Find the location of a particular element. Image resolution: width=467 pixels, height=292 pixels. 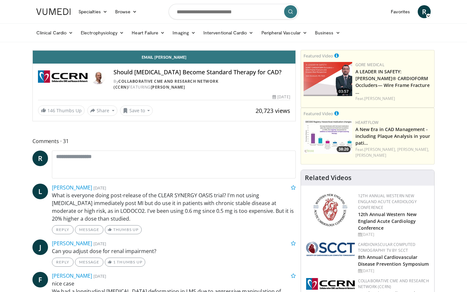

span: L is located at coordinates (40, 191).